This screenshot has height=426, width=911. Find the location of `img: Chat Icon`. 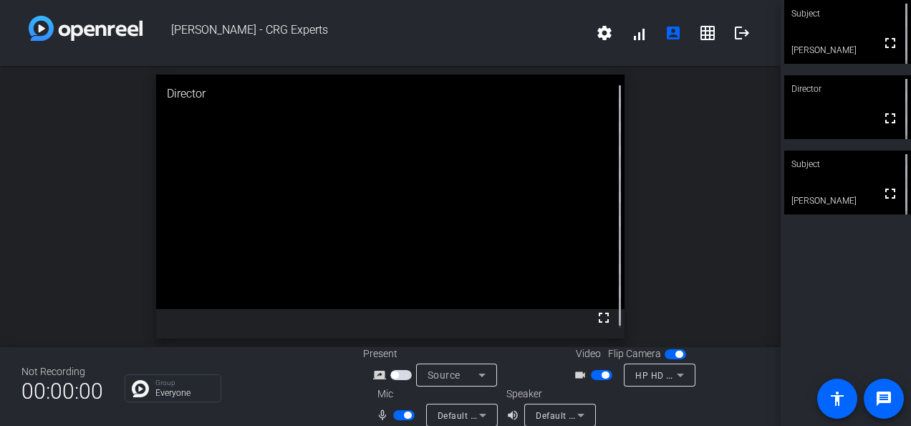

img: Chat Icon is located at coordinates (140, 388).